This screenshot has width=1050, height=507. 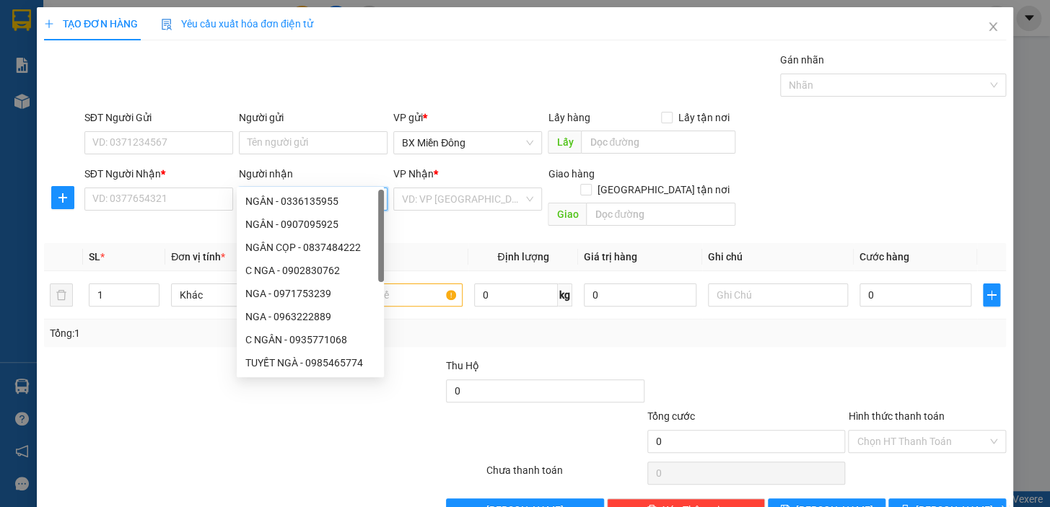 What do you see at coordinates (310, 363) in the screenshot?
I see `div: TUYẾT NGÀ - 0985465774` at bounding box center [310, 363].